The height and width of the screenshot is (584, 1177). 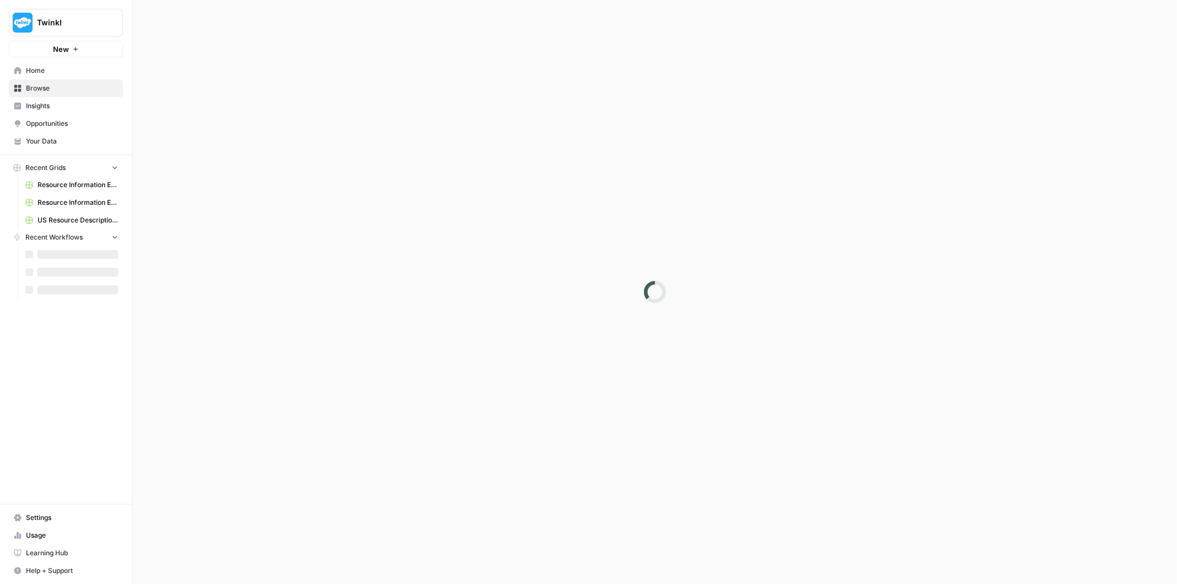 What do you see at coordinates (66, 124) in the screenshot?
I see `a: Opportunities` at bounding box center [66, 124].